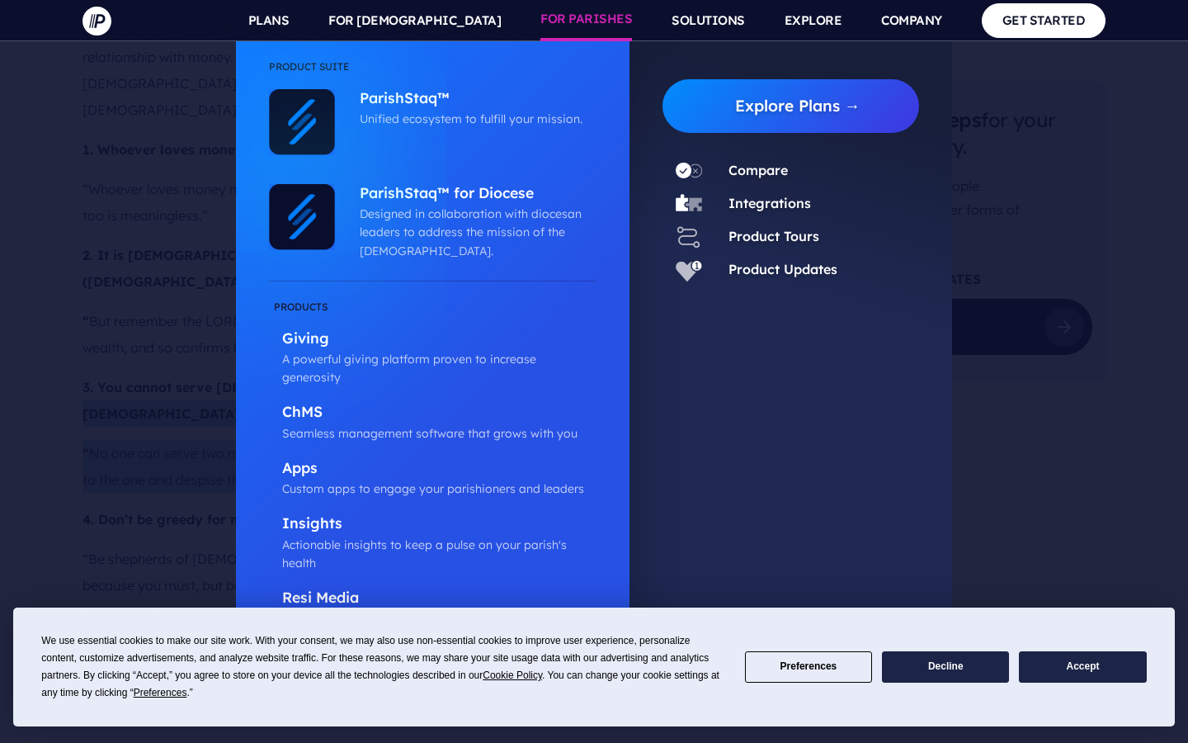 This screenshot has width=1188, height=743. Describe the element at coordinates (439, 524) in the screenshot. I see `p: Insights` at that location.